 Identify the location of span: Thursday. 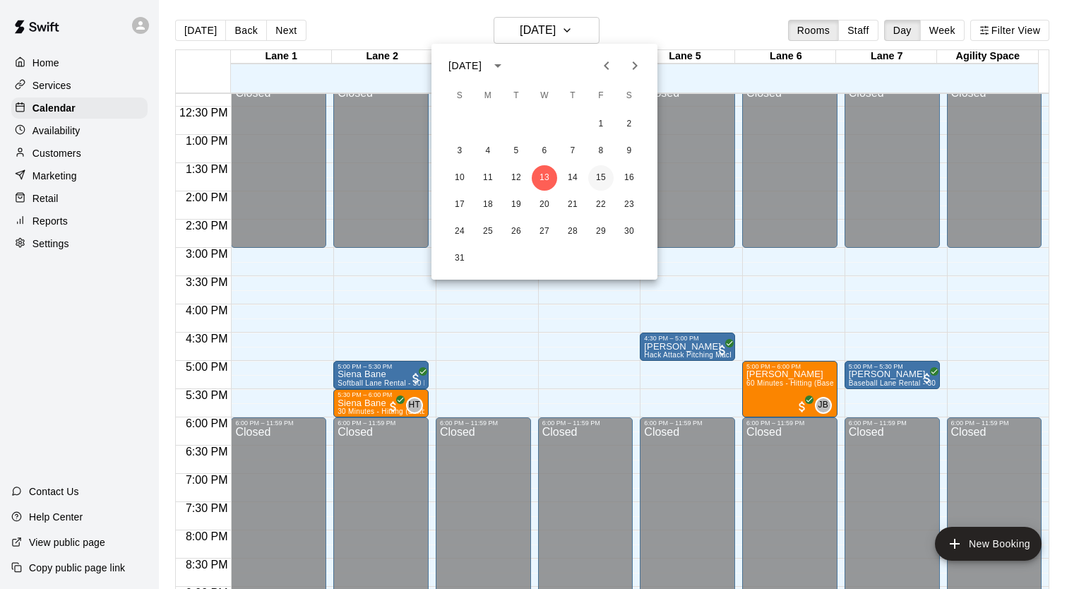
(573, 96).